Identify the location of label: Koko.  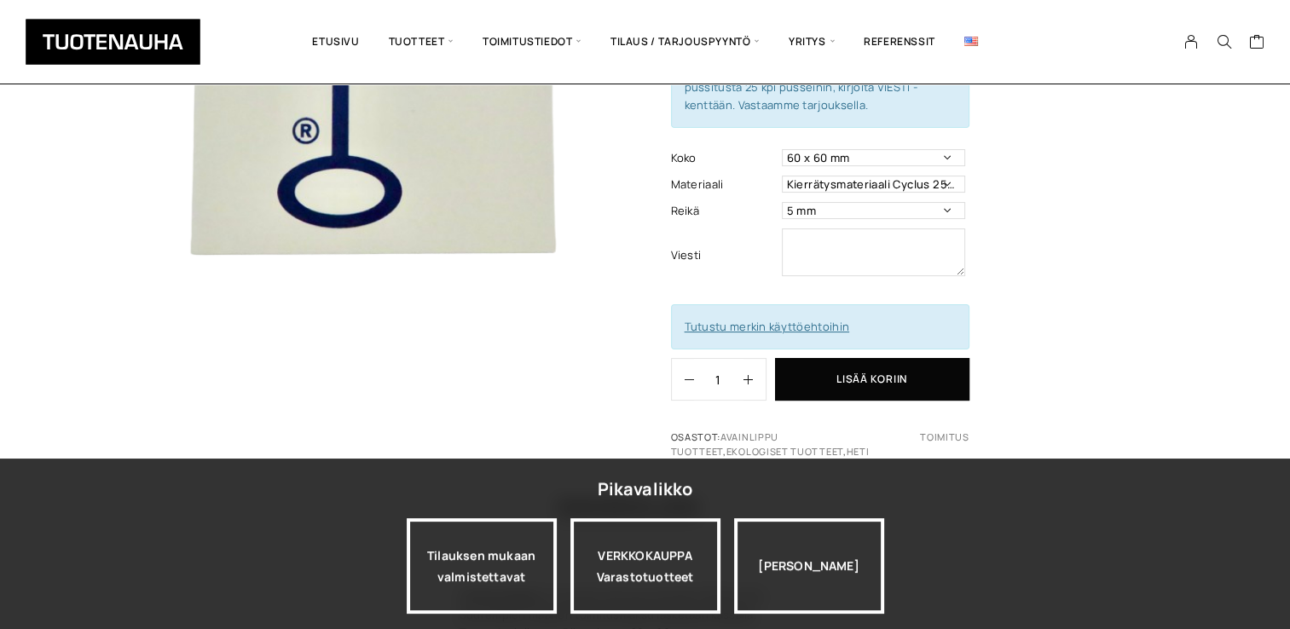
(724, 158).